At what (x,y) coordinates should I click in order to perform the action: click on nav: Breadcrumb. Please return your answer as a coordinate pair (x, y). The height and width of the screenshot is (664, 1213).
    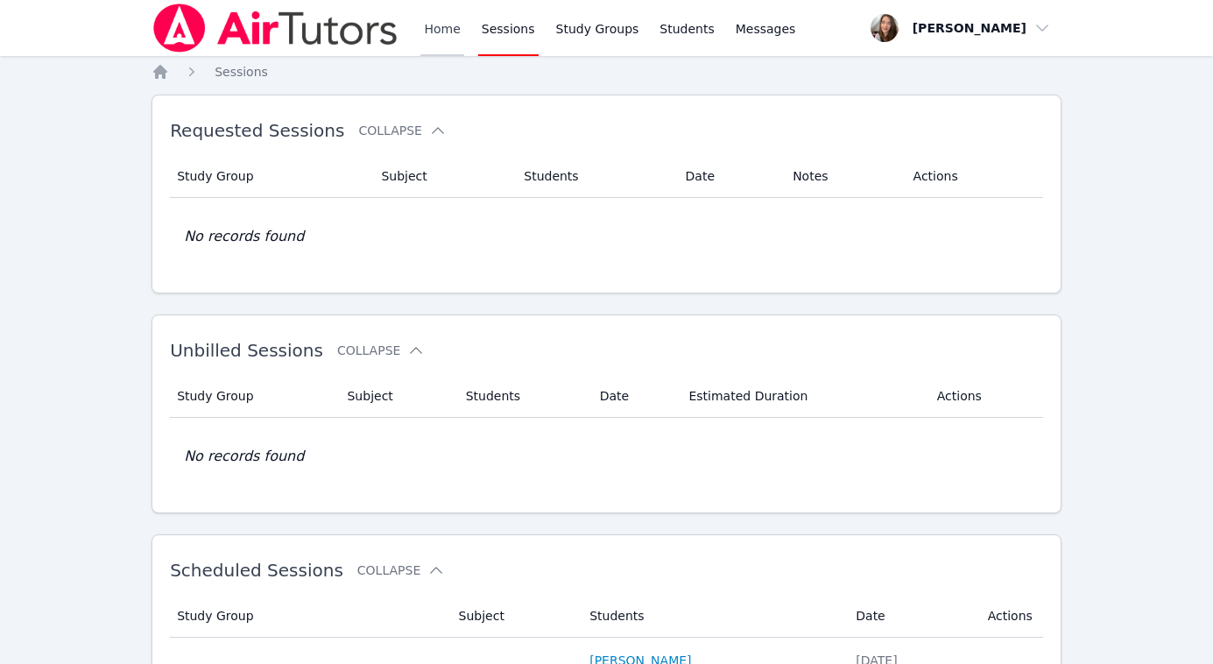
    Looking at the image, I should click on (606, 72).